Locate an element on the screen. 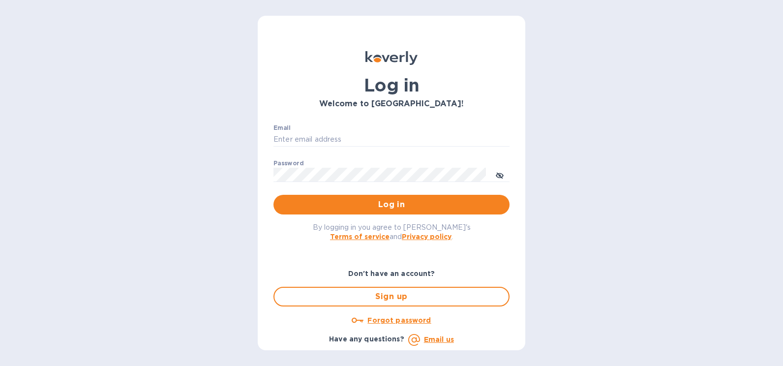  b: Don't have an account? is located at coordinates (392, 274).